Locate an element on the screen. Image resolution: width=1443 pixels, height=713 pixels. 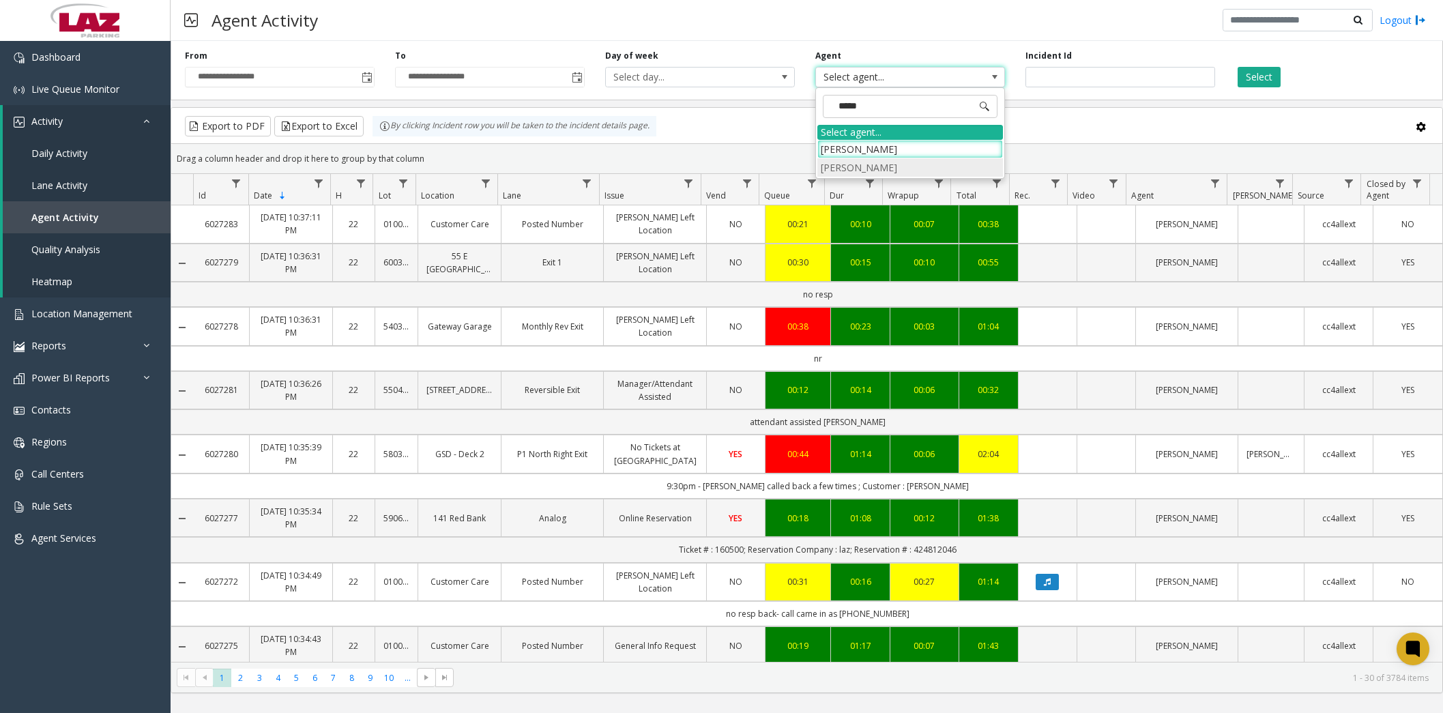
a: Heatmap is located at coordinates (87, 281).